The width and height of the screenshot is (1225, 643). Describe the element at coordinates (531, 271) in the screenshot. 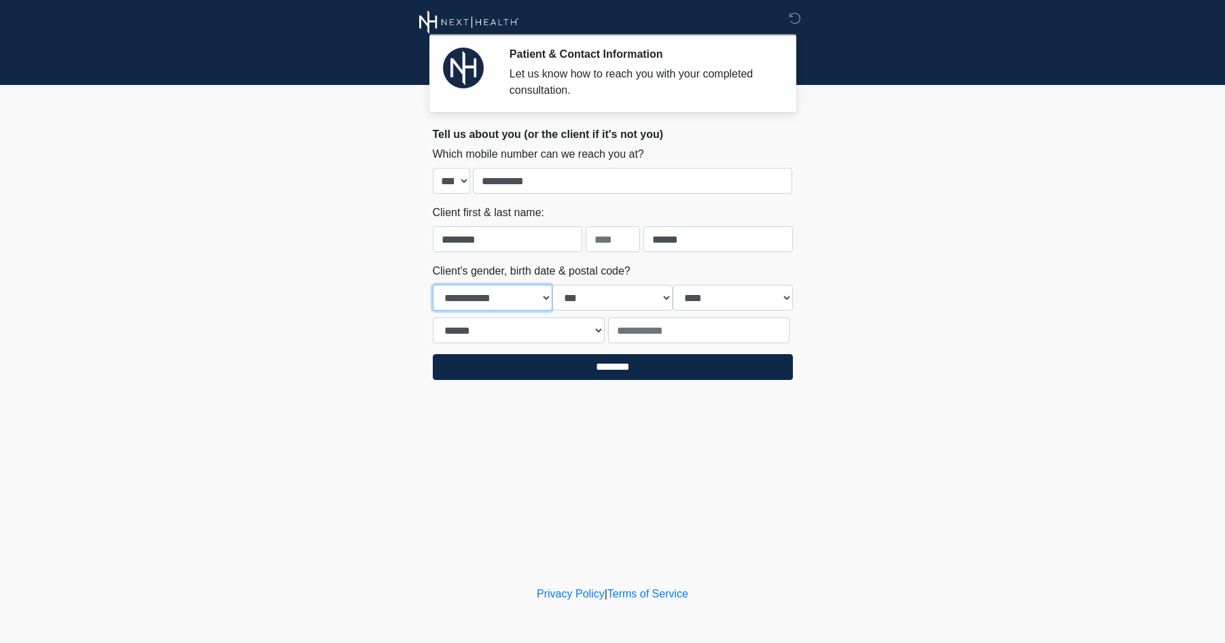

I see `label: Client's gender, birth date & postal code?` at that location.